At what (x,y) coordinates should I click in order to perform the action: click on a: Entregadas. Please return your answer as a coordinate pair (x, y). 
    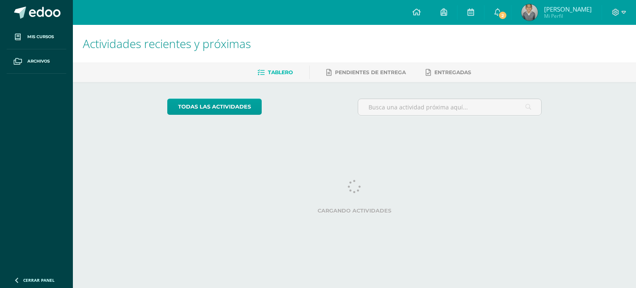
    Looking at the image, I should click on (448, 72).